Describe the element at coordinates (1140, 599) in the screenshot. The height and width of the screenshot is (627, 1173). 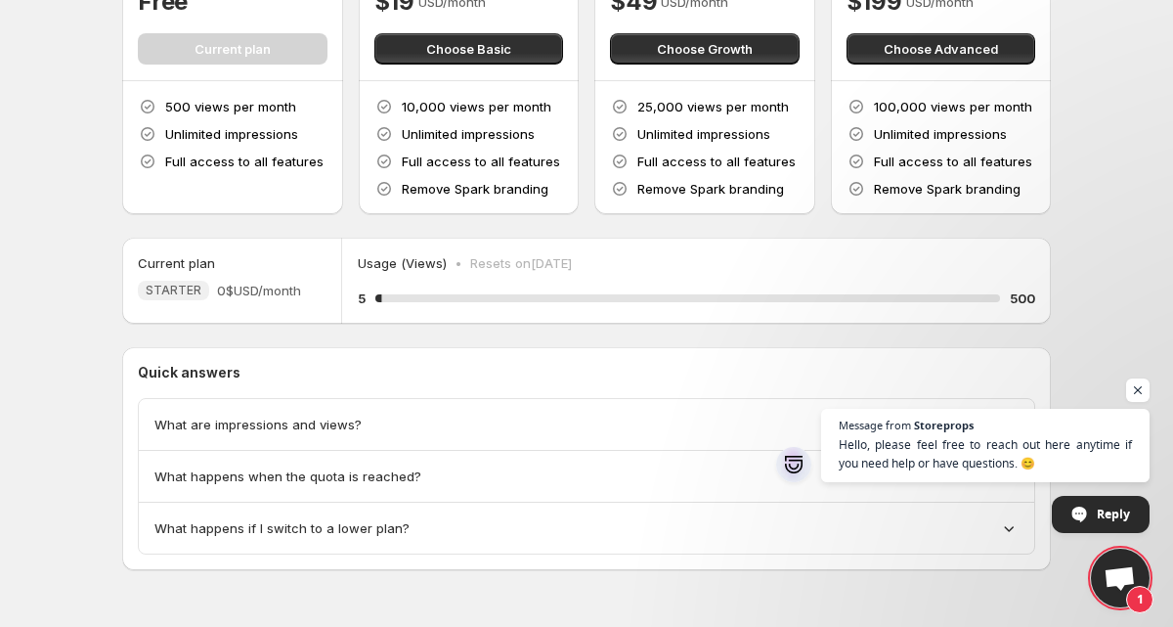
I see `span: 1` at that location.